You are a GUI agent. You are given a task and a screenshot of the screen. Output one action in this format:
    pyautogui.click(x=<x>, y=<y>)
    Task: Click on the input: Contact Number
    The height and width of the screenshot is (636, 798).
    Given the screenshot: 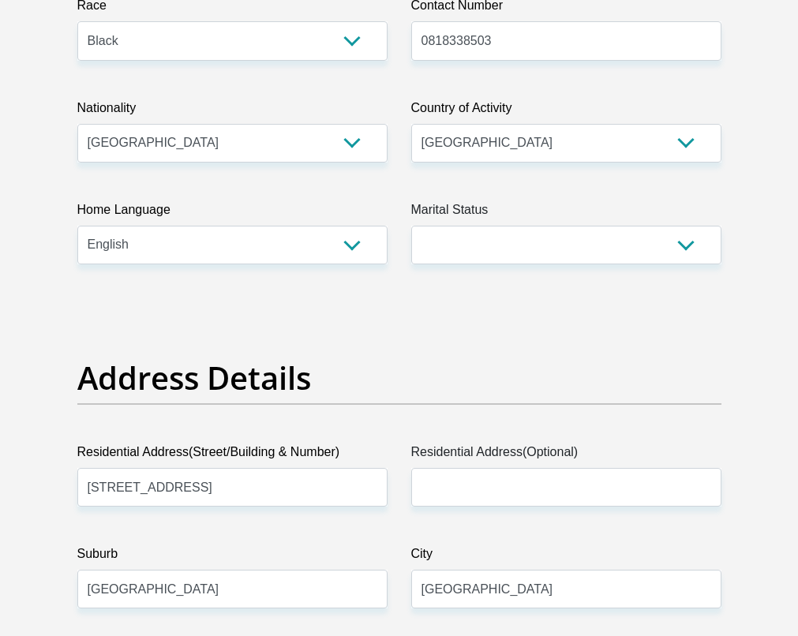 What is the action you would take?
    pyautogui.click(x=566, y=40)
    